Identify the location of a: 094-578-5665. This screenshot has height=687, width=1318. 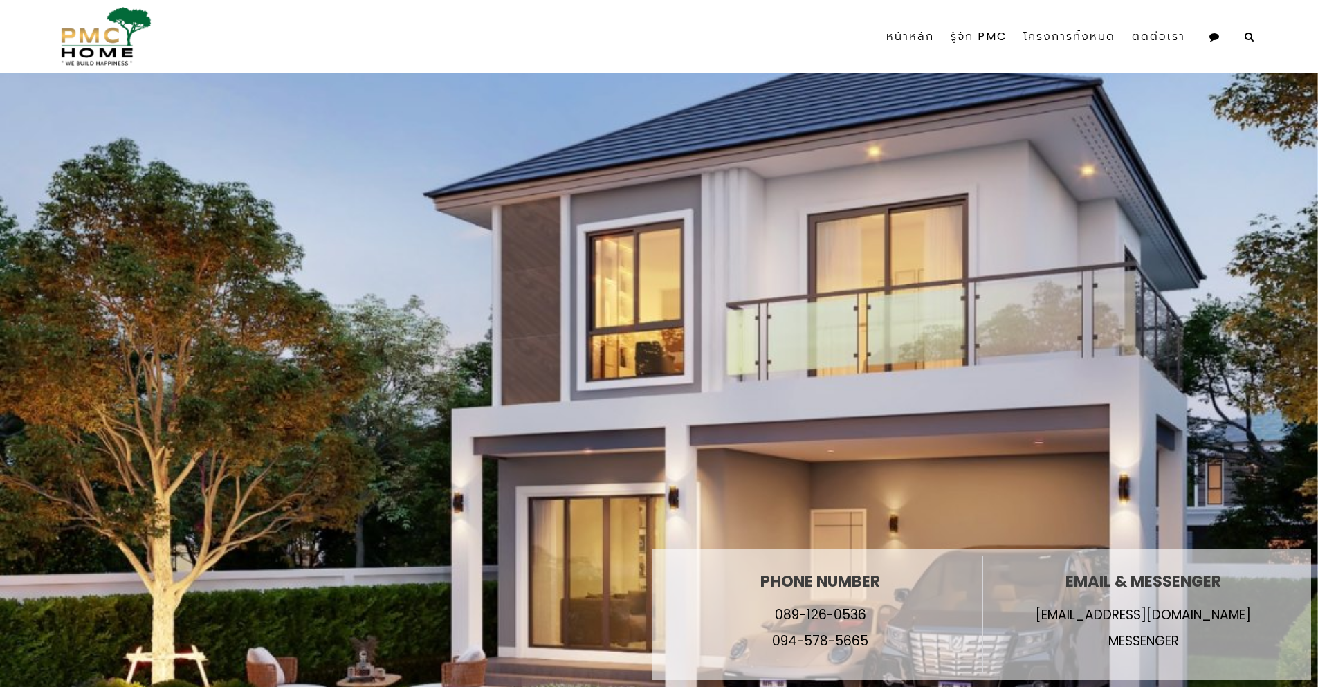
(820, 640).